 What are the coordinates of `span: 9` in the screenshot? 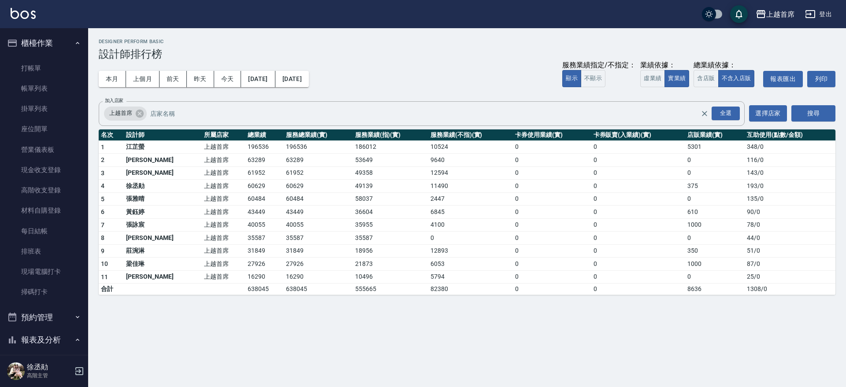 It's located at (103, 251).